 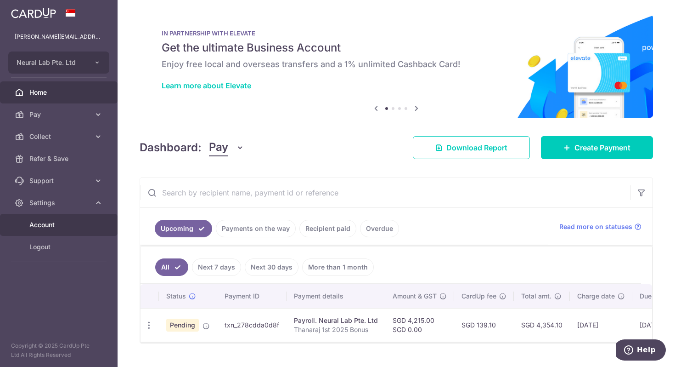 What do you see at coordinates (60, 225) in the screenshot?
I see `span: Account` at bounding box center [60, 225].